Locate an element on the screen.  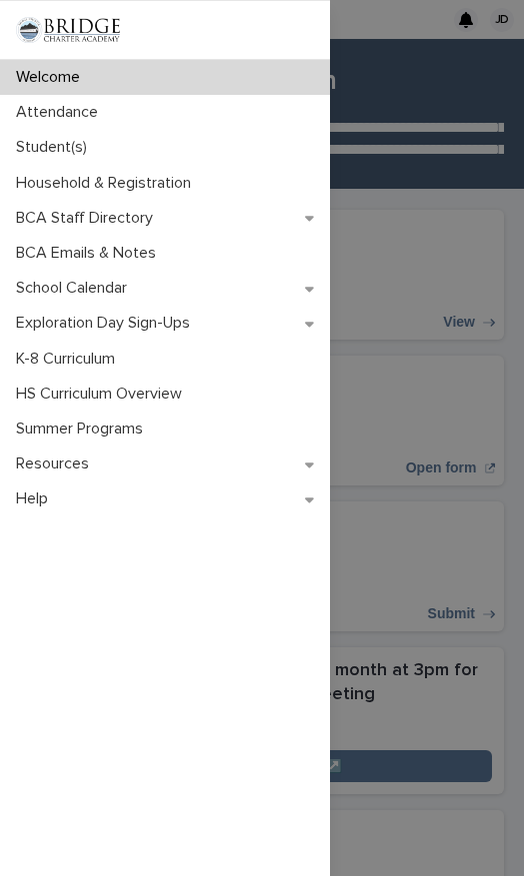
p: Exploration Day Sign-Ups is located at coordinates (107, 323).